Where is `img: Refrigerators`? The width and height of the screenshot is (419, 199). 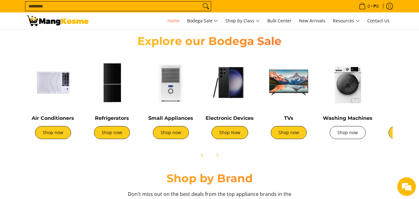
img: Refrigerators is located at coordinates (112, 82).